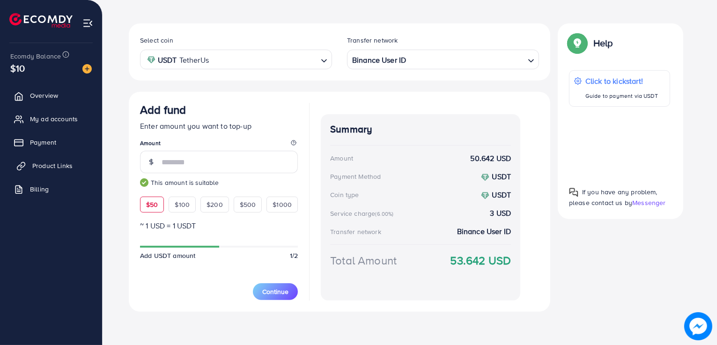 The image size is (717, 345). What do you see at coordinates (219, 226) in the screenshot?
I see `p: ~ 1 USD = 1 USDT` at bounding box center [219, 226].